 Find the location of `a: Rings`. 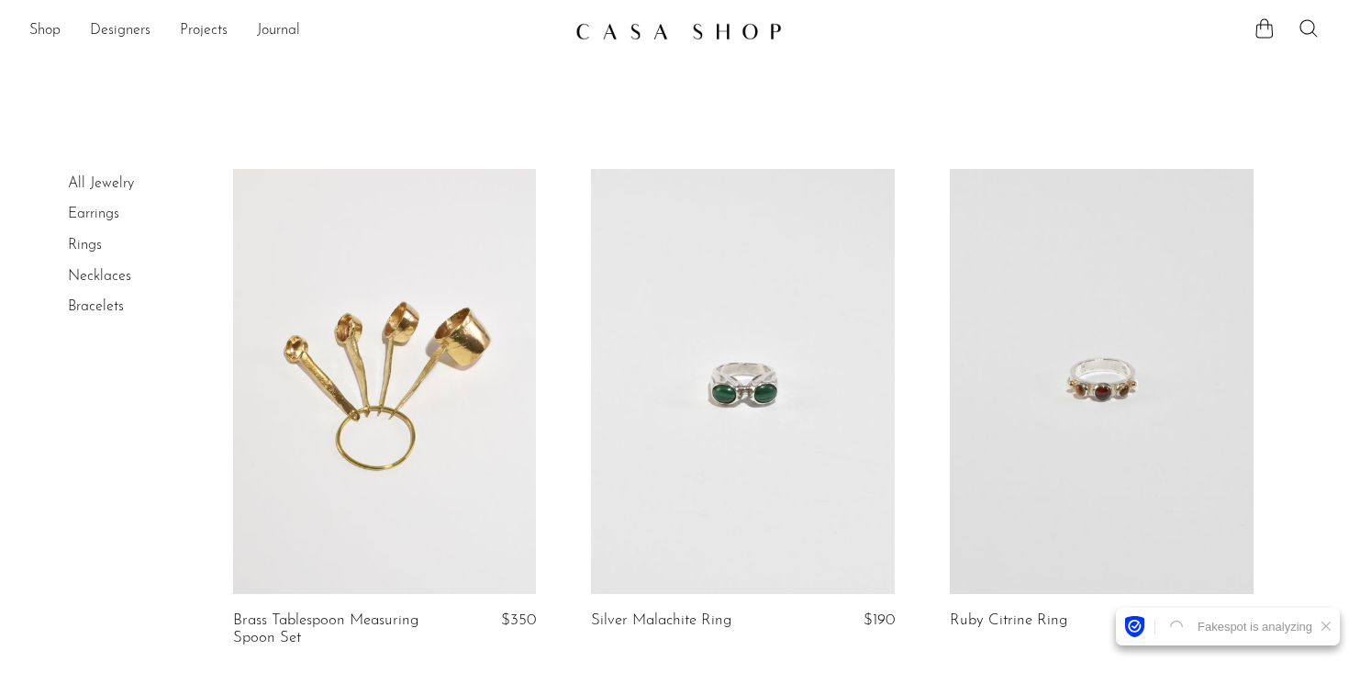

a: Rings is located at coordinates (84, 245).